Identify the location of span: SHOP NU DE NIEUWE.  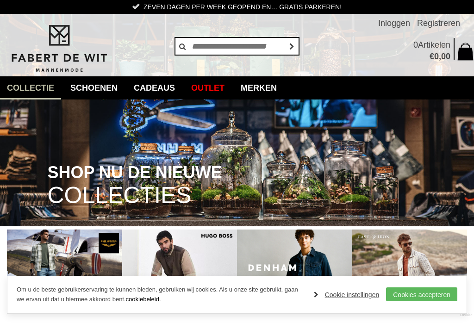
(134, 173).